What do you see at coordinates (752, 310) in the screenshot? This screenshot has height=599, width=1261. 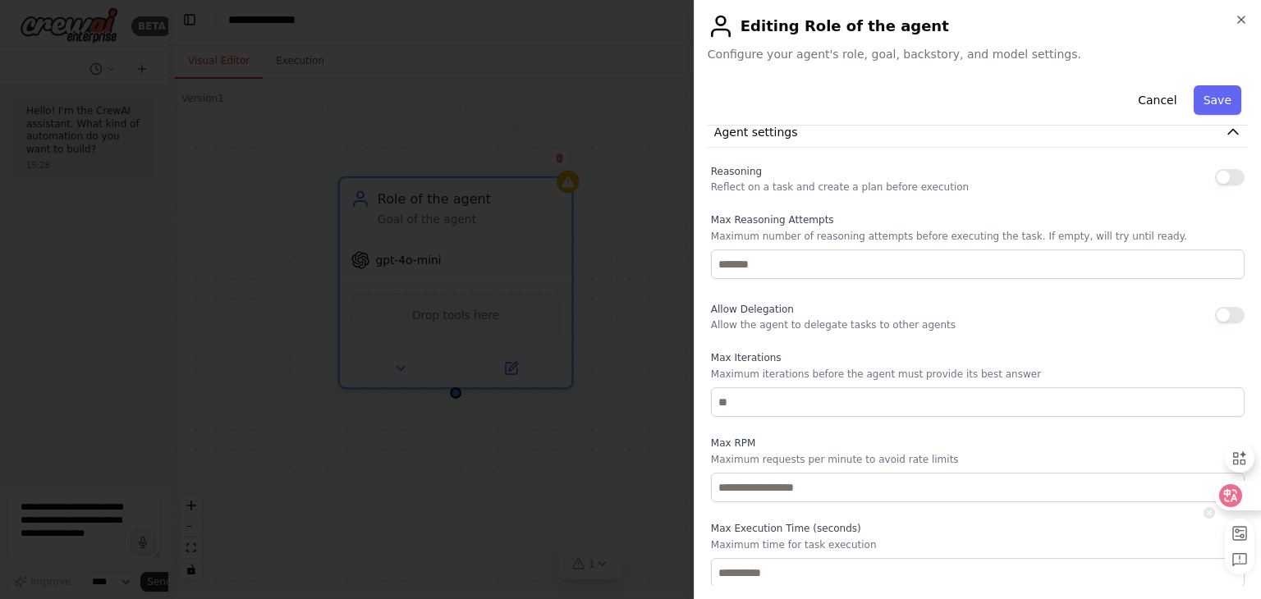 I see `span: Allow Delegation` at bounding box center [752, 310].